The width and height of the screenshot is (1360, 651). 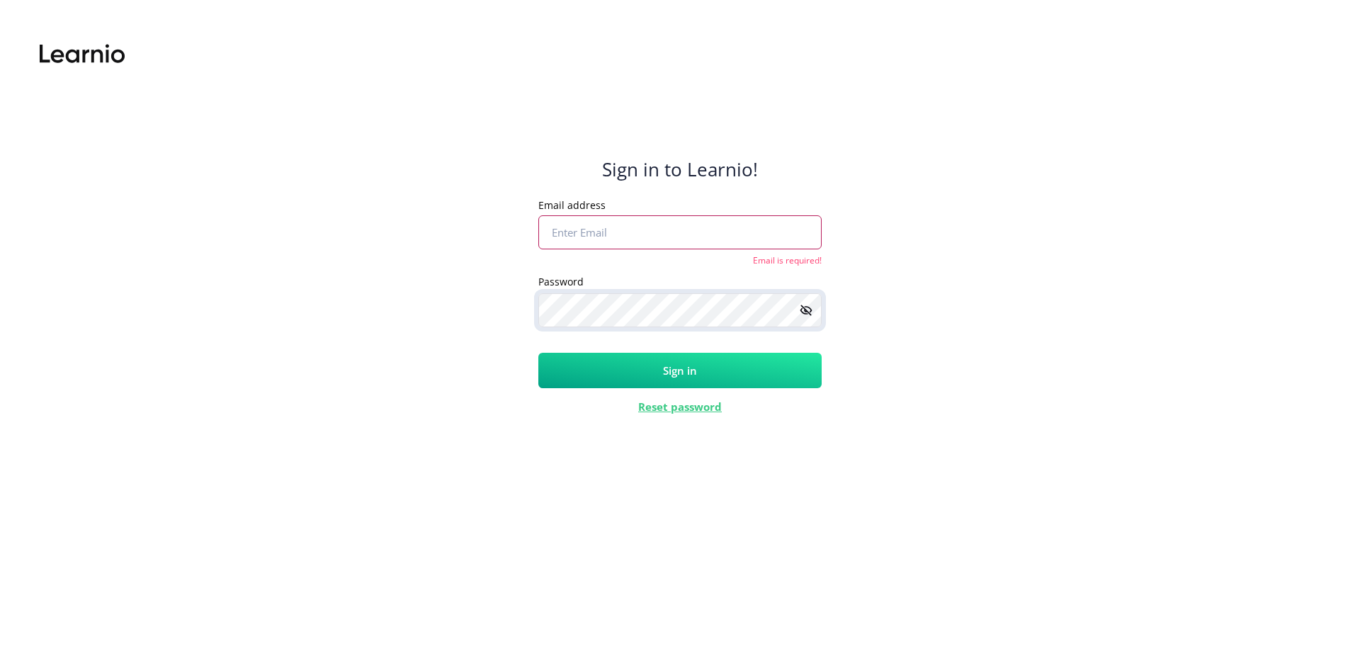 What do you see at coordinates (680, 261) in the screenshot?
I see `p: Email is required!` at bounding box center [680, 261].